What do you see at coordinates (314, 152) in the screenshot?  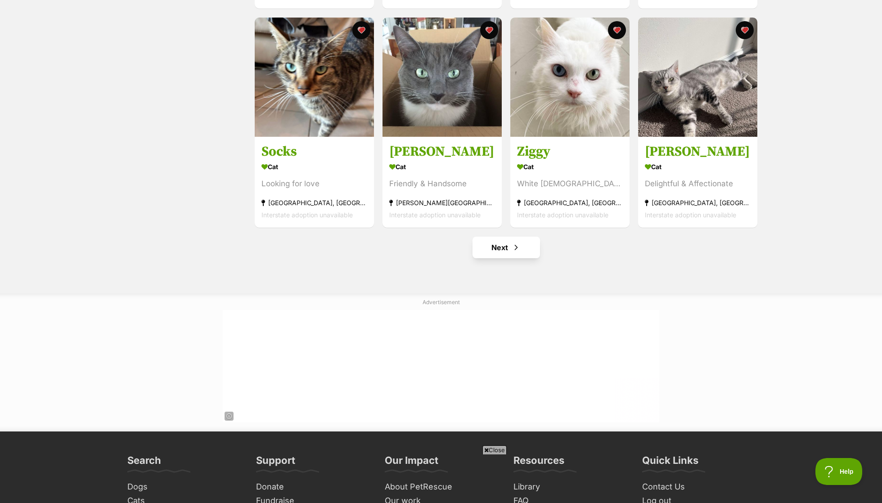 I see `h3: Socks` at bounding box center [314, 152].